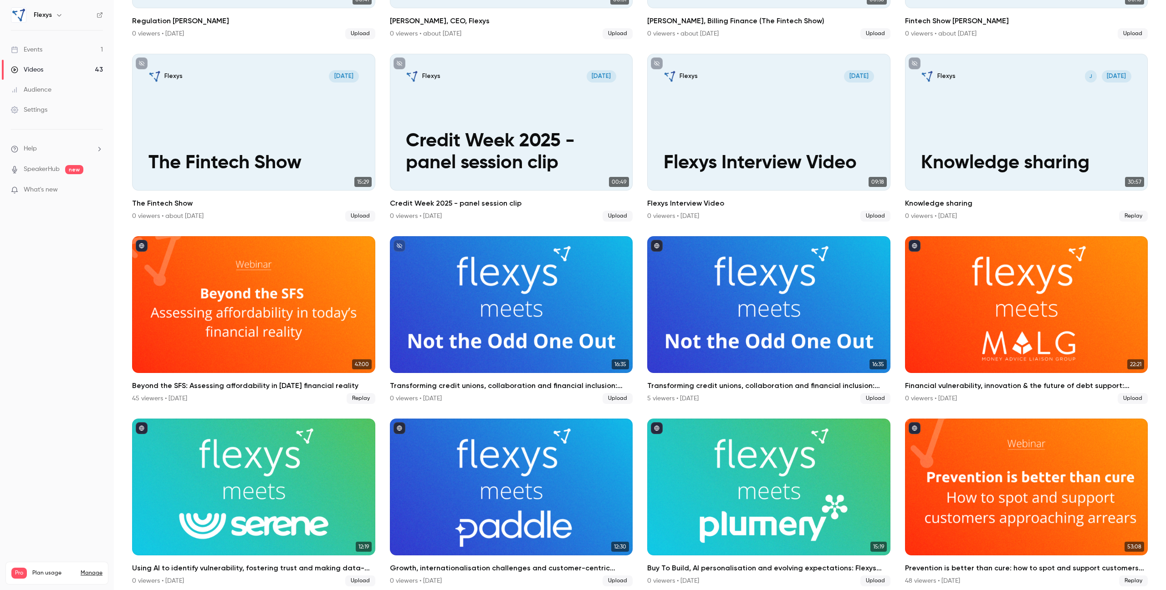 The image size is (1166, 590). I want to click on h6: Flexys, so click(43, 15).